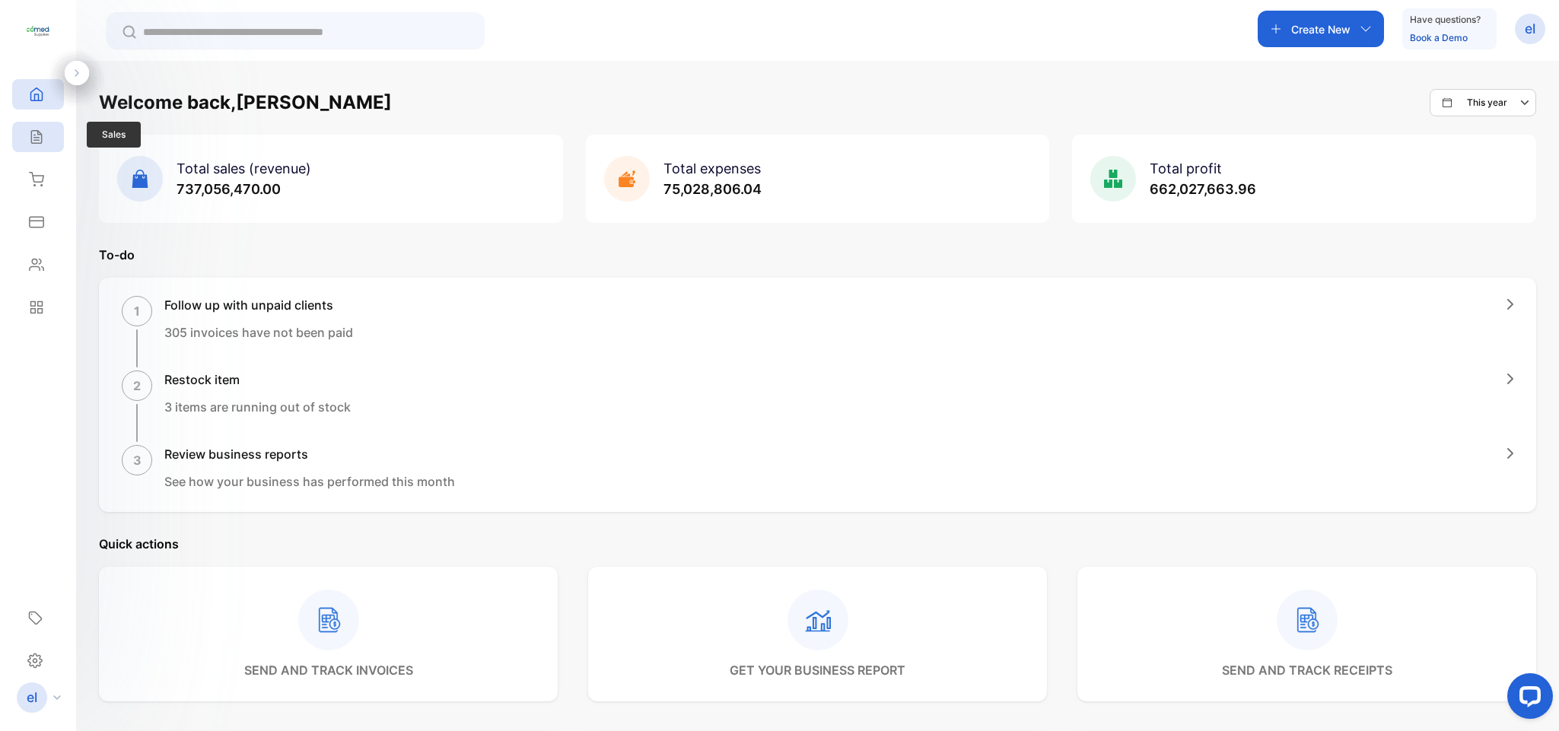 Image resolution: width=1559 pixels, height=731 pixels. What do you see at coordinates (35, 29) in the screenshot?
I see `button: Open LiveChat chat widget` at bounding box center [35, 29].